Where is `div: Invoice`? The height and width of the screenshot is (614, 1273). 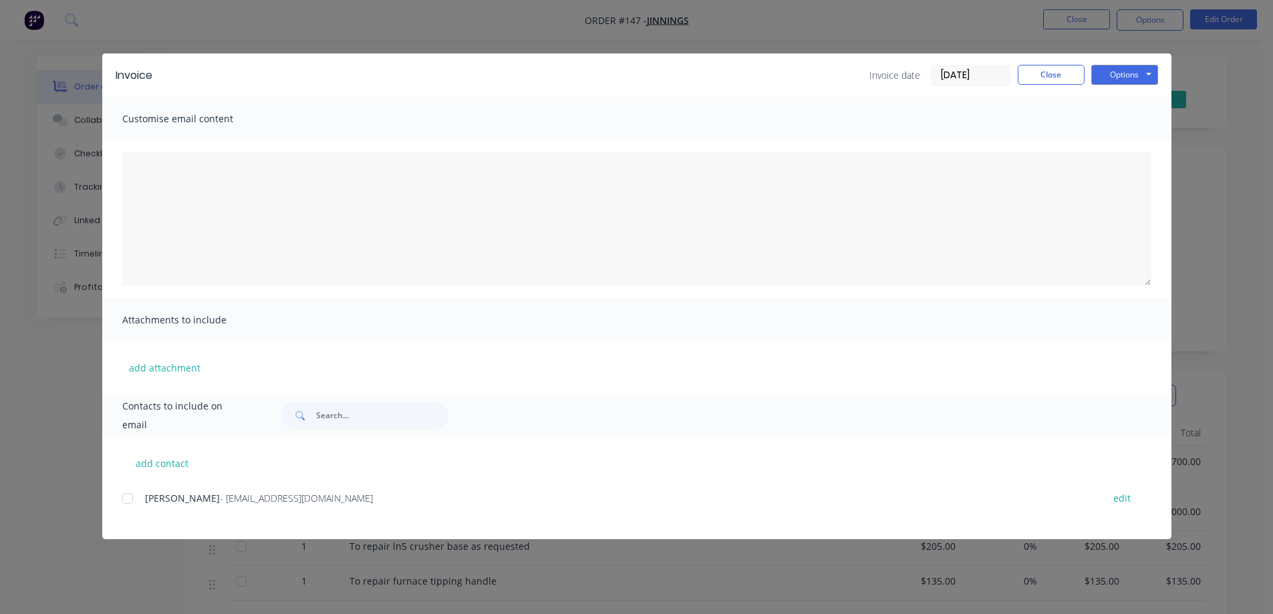 div: Invoice is located at coordinates (134, 76).